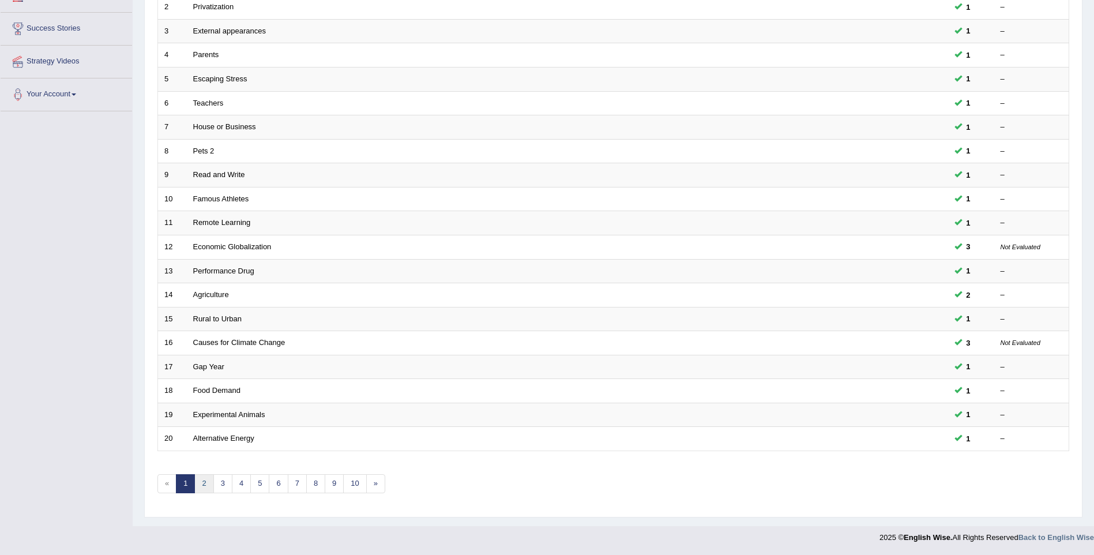 Image resolution: width=1094 pixels, height=555 pixels. What do you see at coordinates (219, 174) in the screenshot?
I see `a: Read and Write` at bounding box center [219, 174].